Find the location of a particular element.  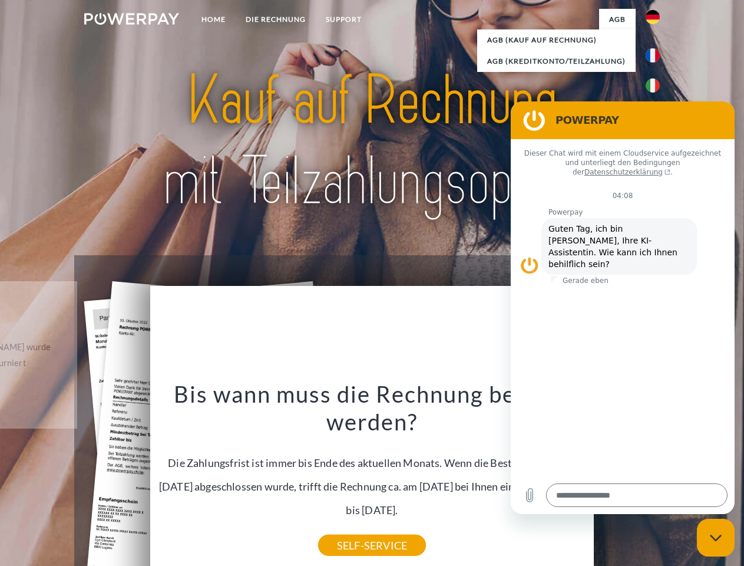

img: it is located at coordinates (653, 85).